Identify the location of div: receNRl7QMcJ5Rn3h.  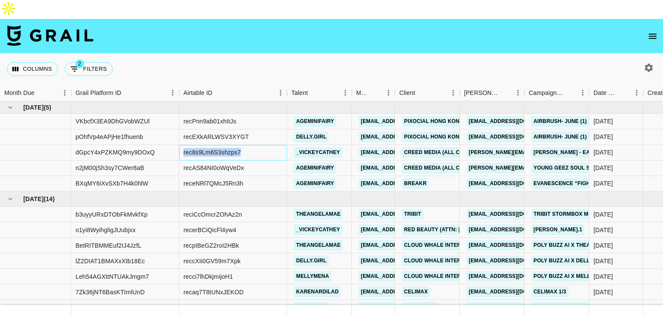
(213, 183).